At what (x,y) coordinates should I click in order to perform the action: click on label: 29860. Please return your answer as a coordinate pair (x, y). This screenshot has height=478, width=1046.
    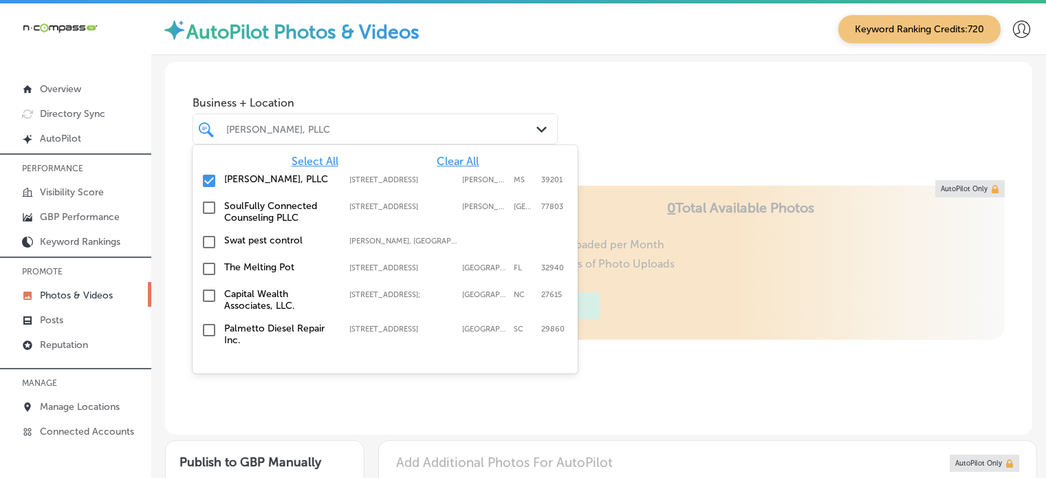
    Looking at the image, I should click on (553, 329).